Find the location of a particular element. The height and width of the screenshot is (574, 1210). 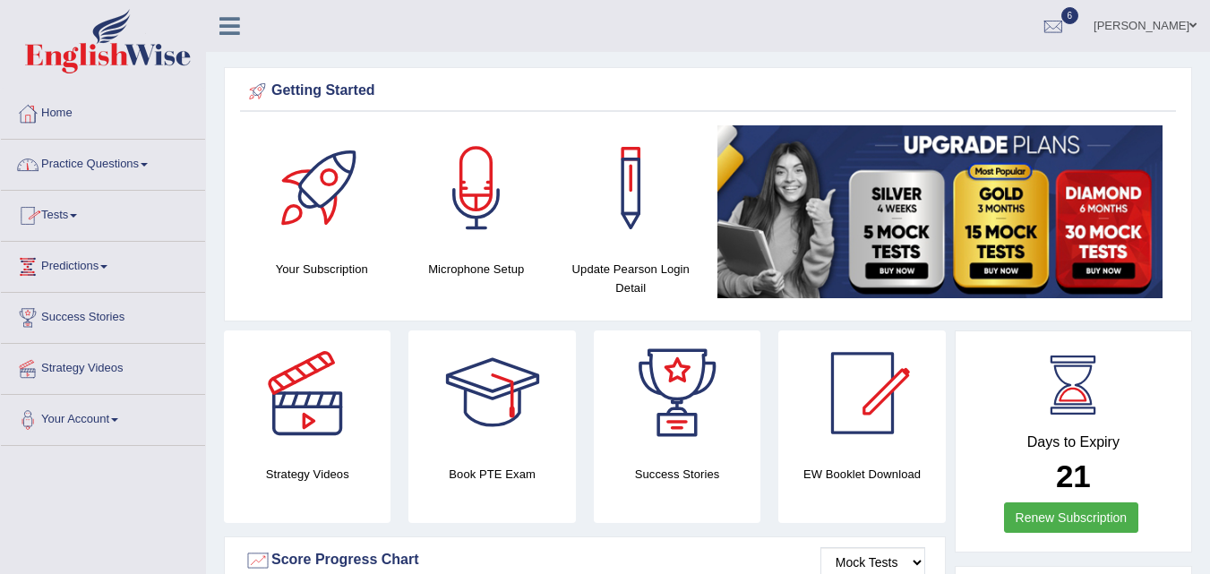

h4: Book PTE Exam is located at coordinates (492, 474).